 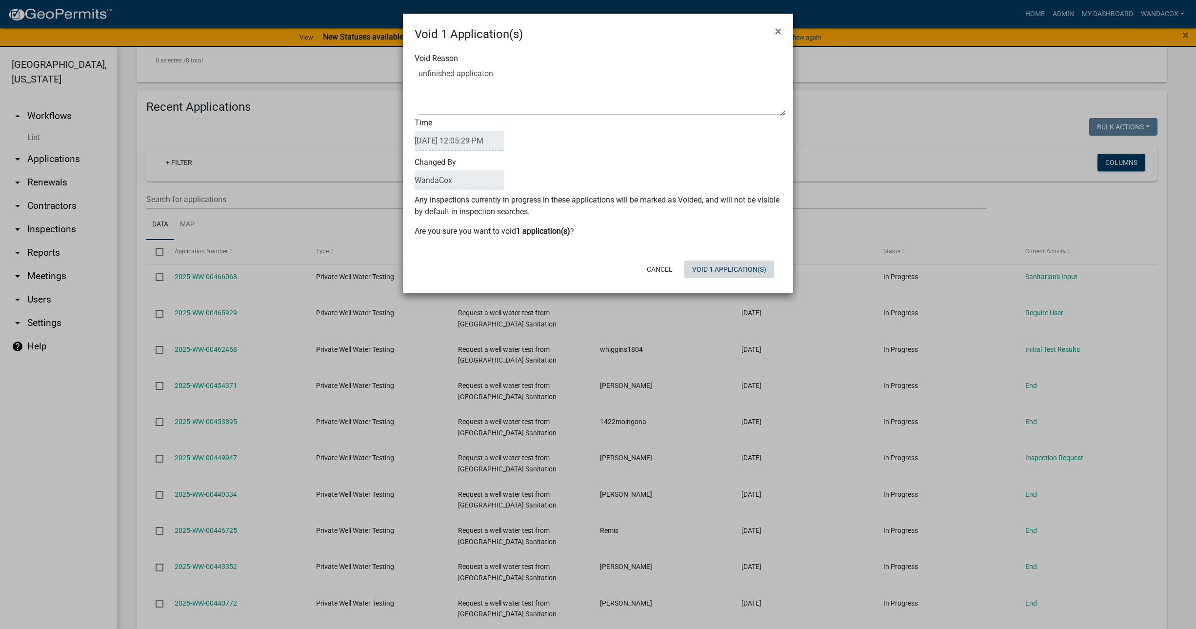 I want to click on label: Changed By, so click(x=459, y=174).